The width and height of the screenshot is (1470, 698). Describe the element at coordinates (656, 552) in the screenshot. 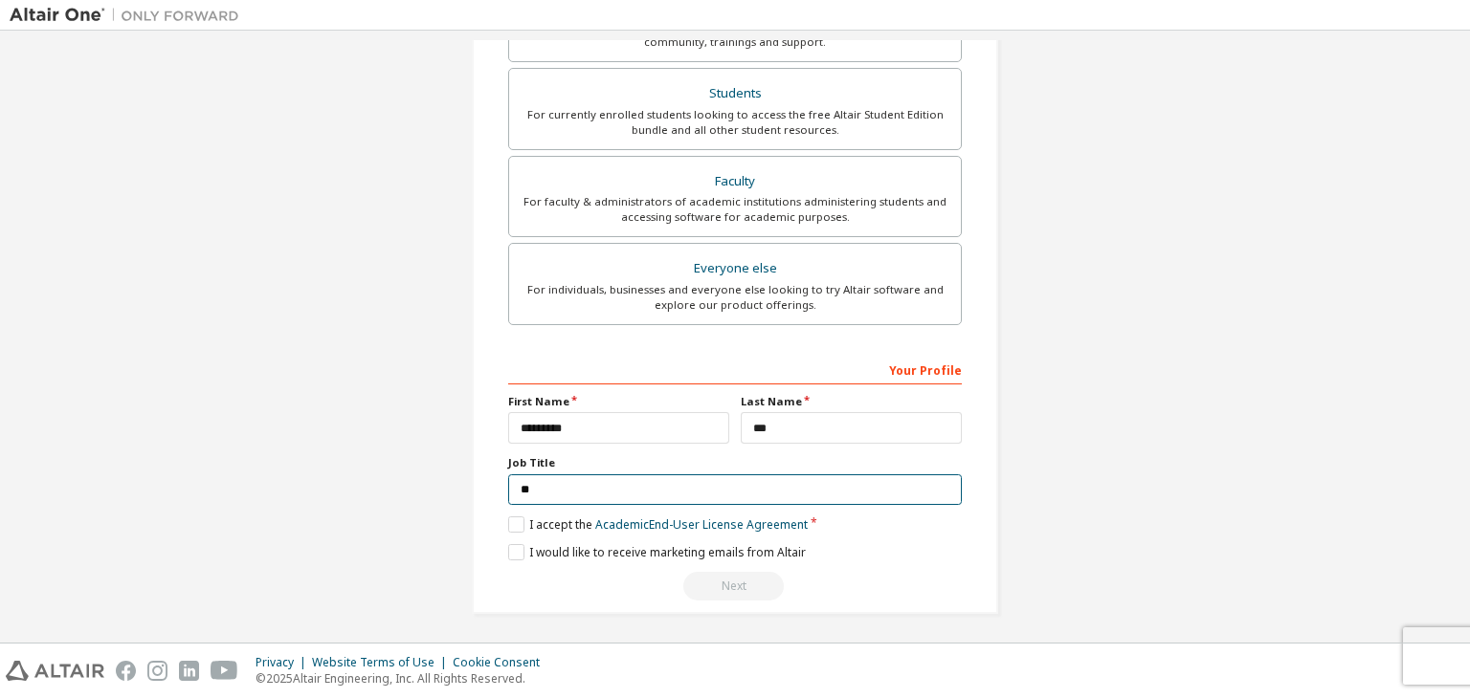

I see `label: I would like to receive marketing emails from Altair` at that location.